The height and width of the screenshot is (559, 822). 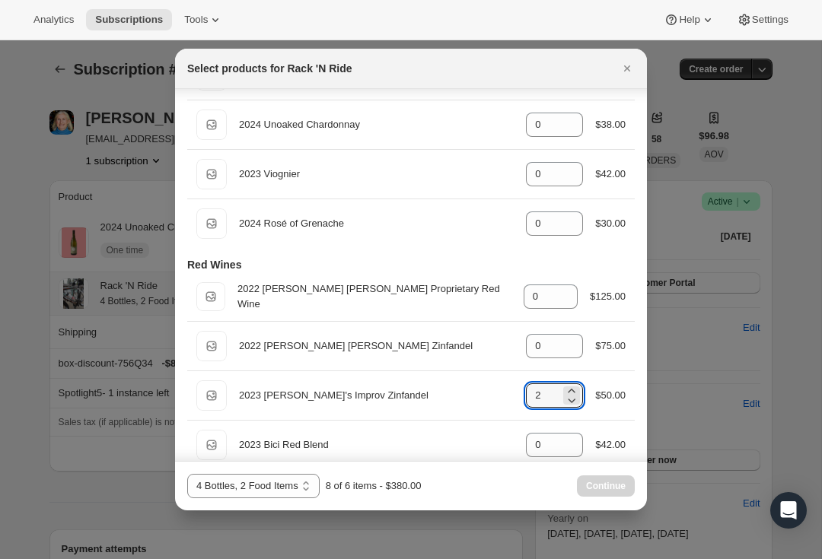 I want to click on h2: Select products for Rack 'N Ride, so click(x=269, y=68).